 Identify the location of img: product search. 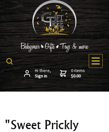
(9, 61).